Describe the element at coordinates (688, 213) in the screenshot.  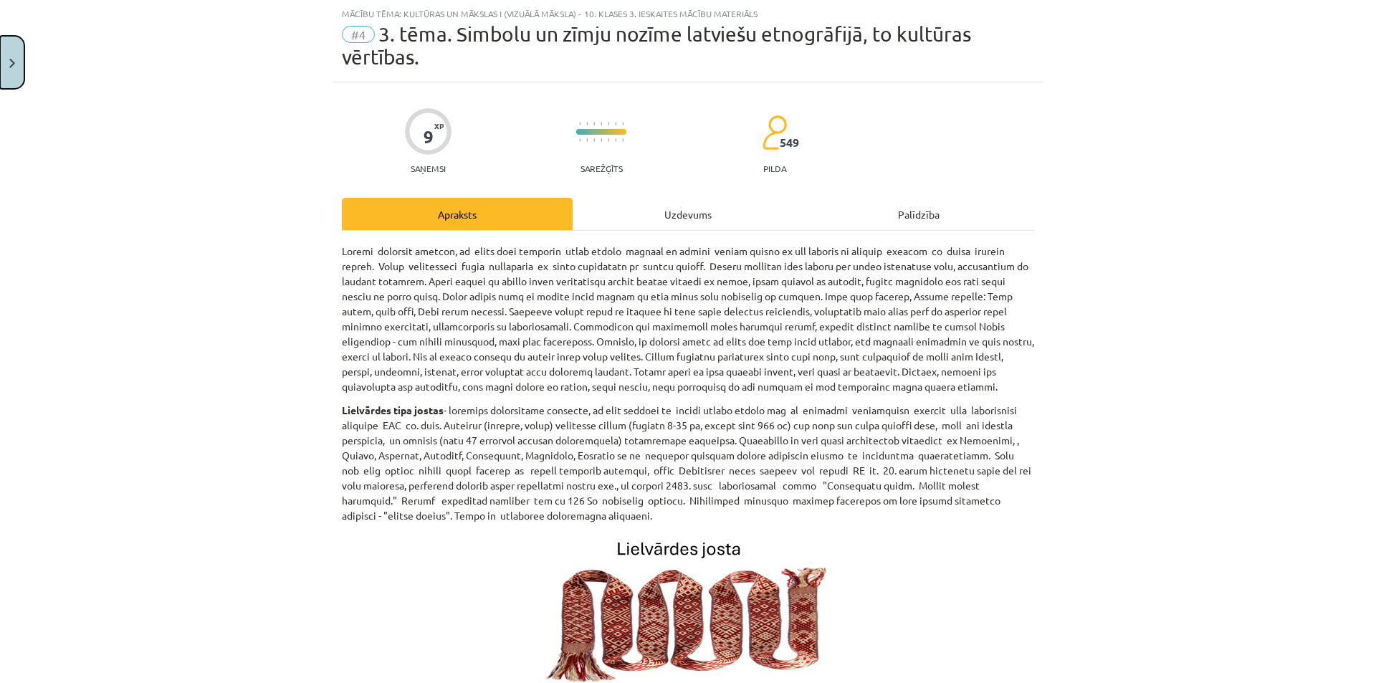
I see `div: Uzdevums` at that location.